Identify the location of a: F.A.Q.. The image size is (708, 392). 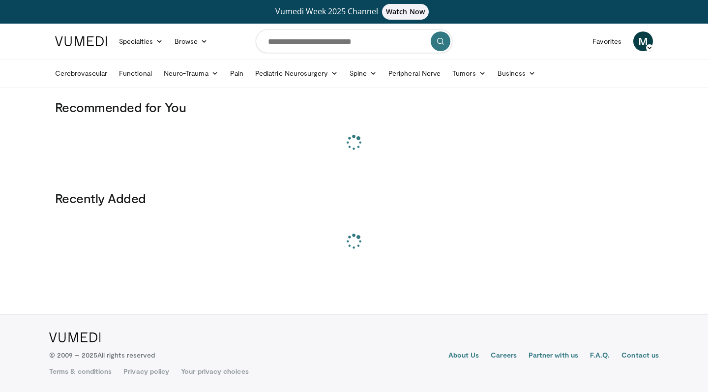
(600, 356).